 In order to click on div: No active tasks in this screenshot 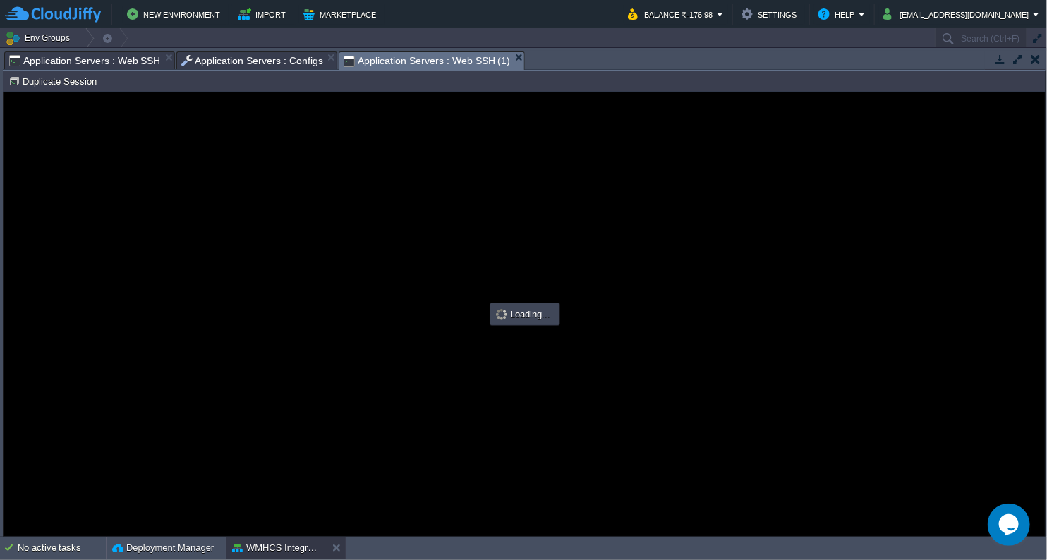, I will do `click(61, 548)`.